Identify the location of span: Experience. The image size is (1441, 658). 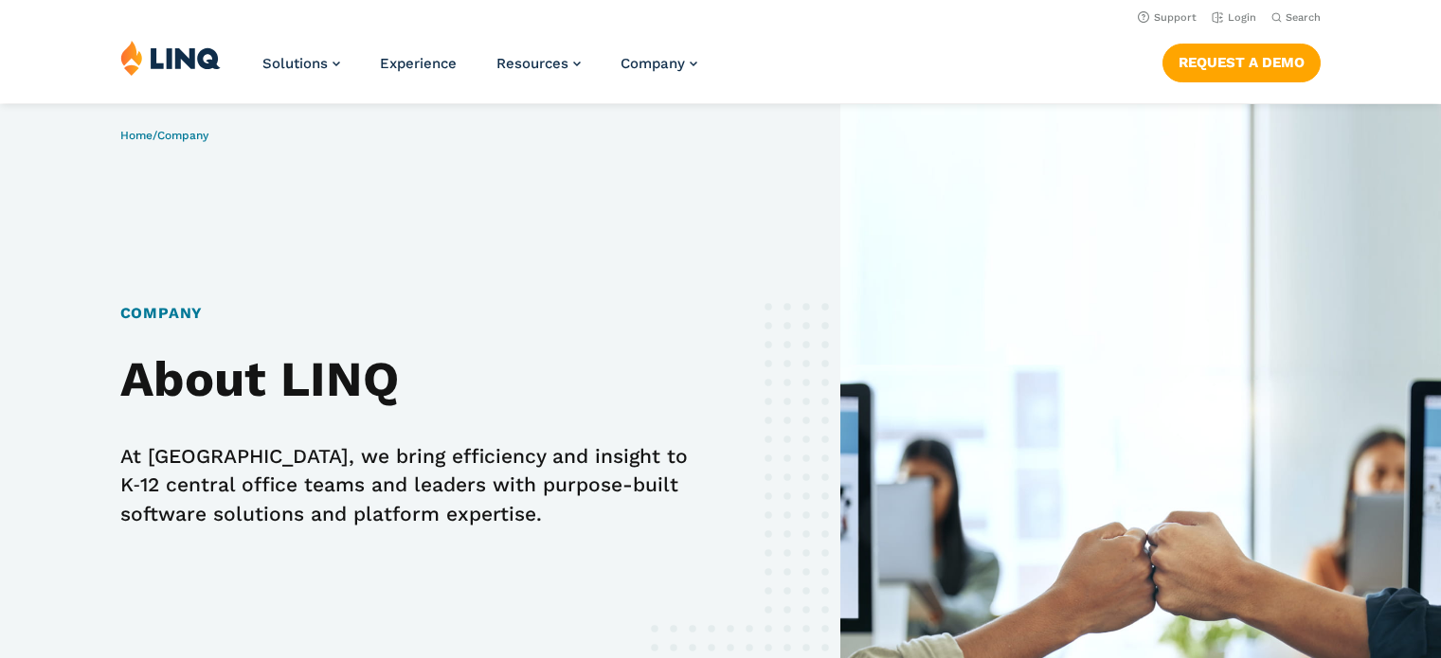
(418, 63).